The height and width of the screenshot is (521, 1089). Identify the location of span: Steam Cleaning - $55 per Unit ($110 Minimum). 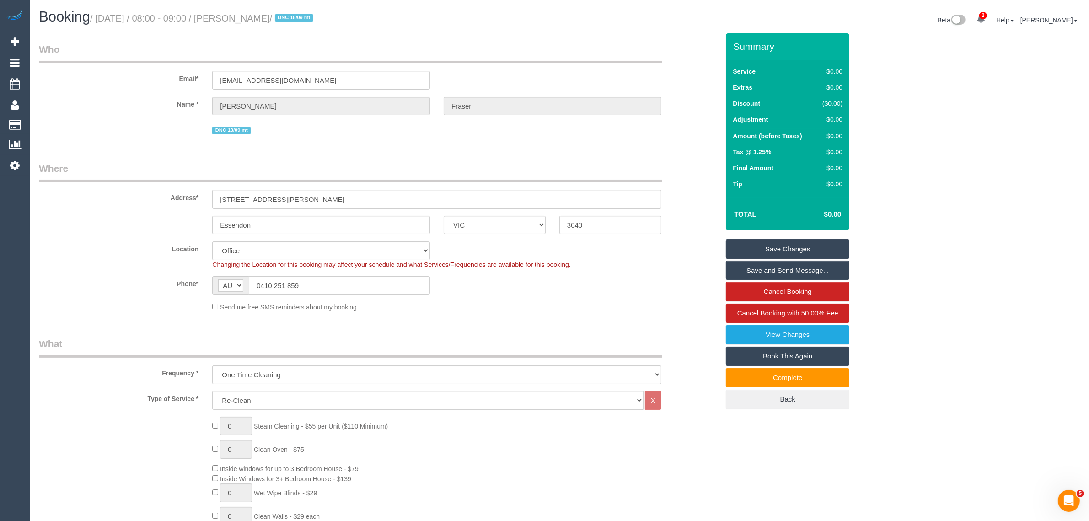
(321, 426).